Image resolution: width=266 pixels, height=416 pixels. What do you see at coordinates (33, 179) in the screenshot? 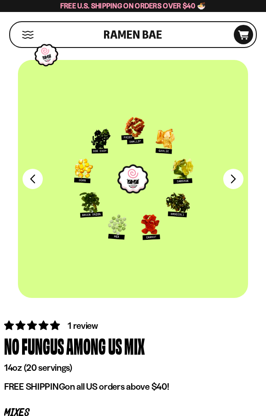
I see `button: Previous` at bounding box center [33, 179].